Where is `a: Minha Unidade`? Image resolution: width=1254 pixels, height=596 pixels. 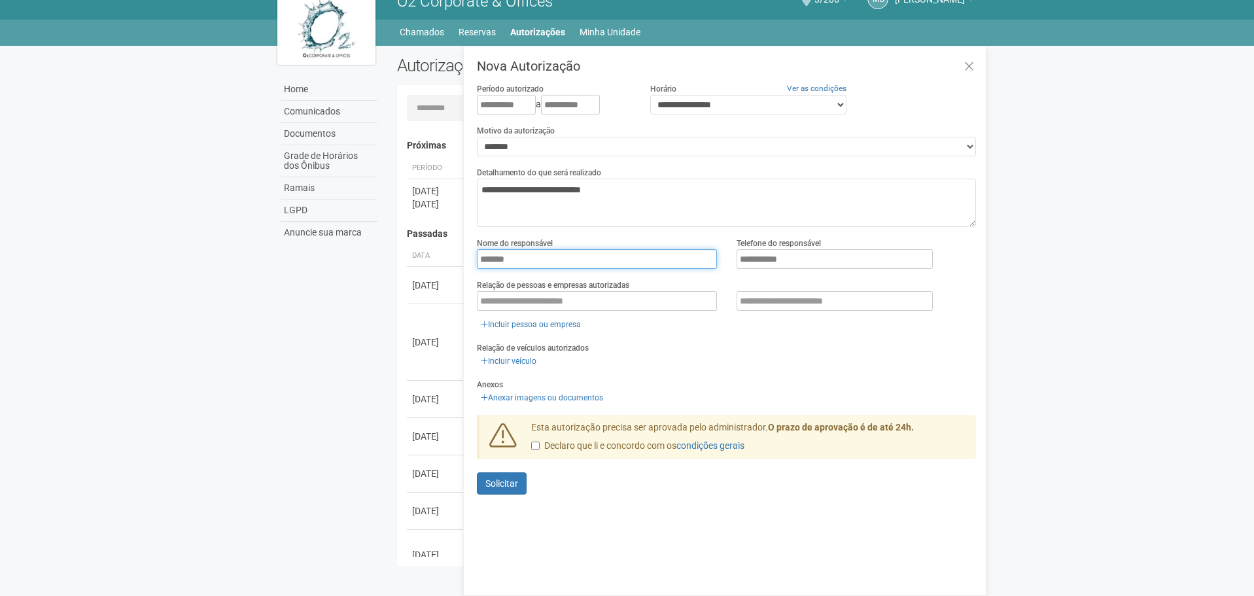
a: Minha Unidade is located at coordinates (610, 32).